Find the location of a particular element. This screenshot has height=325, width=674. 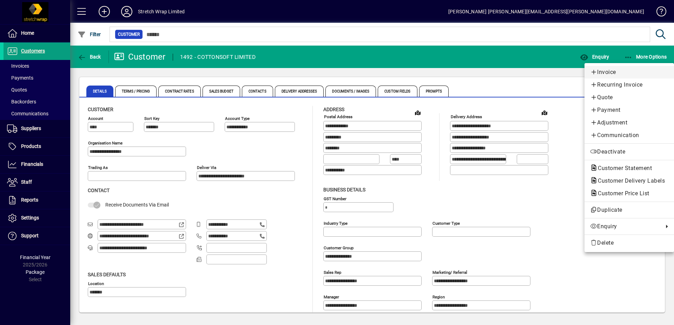

span: Adjustment is located at coordinates (629, 123).